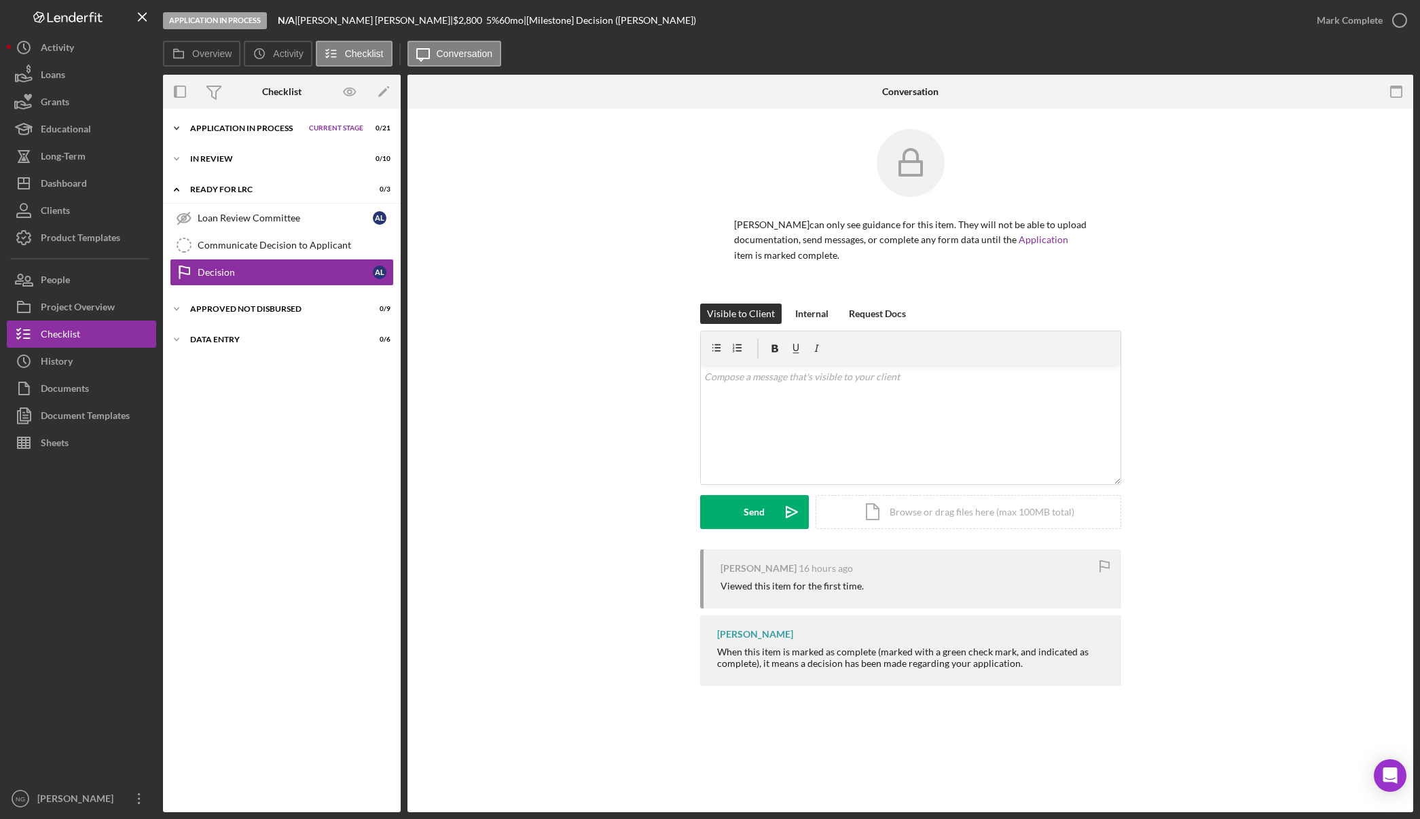 This screenshot has width=1420, height=819. Describe the element at coordinates (202, 54) in the screenshot. I see `button: Overview` at that location.